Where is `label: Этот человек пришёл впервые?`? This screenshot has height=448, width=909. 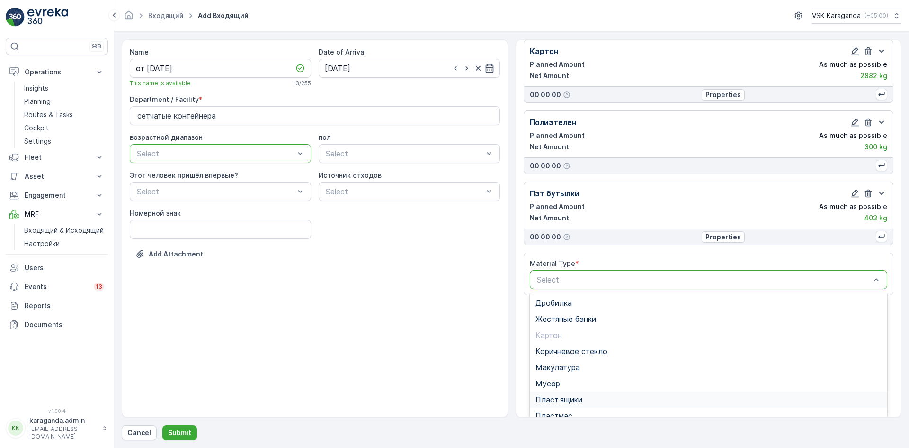
label: Этот человек пришёл впервые? is located at coordinates (184, 175).